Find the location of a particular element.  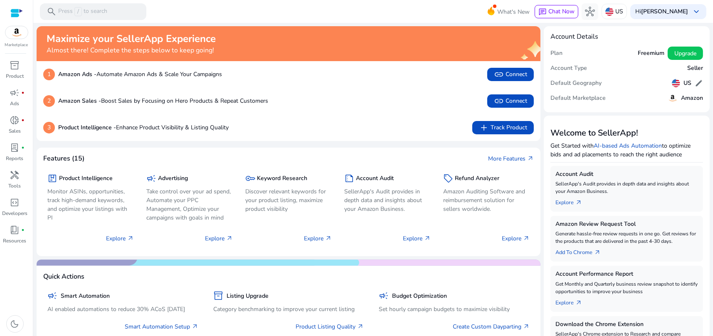

h5: Amazon is located at coordinates (692, 98).